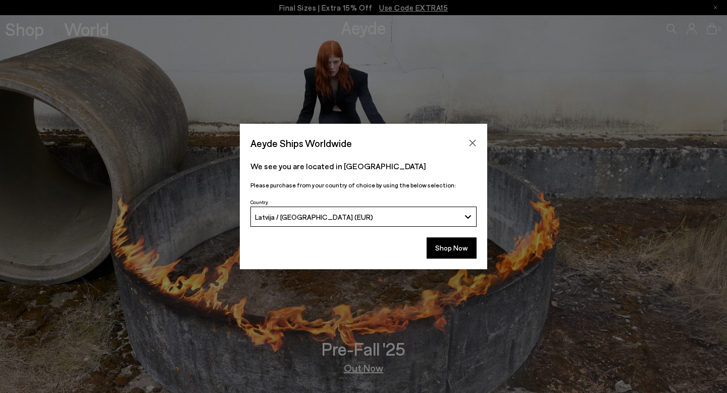  What do you see at coordinates (301, 143) in the screenshot?
I see `span: Aeyde Ships Worldwide` at bounding box center [301, 143].